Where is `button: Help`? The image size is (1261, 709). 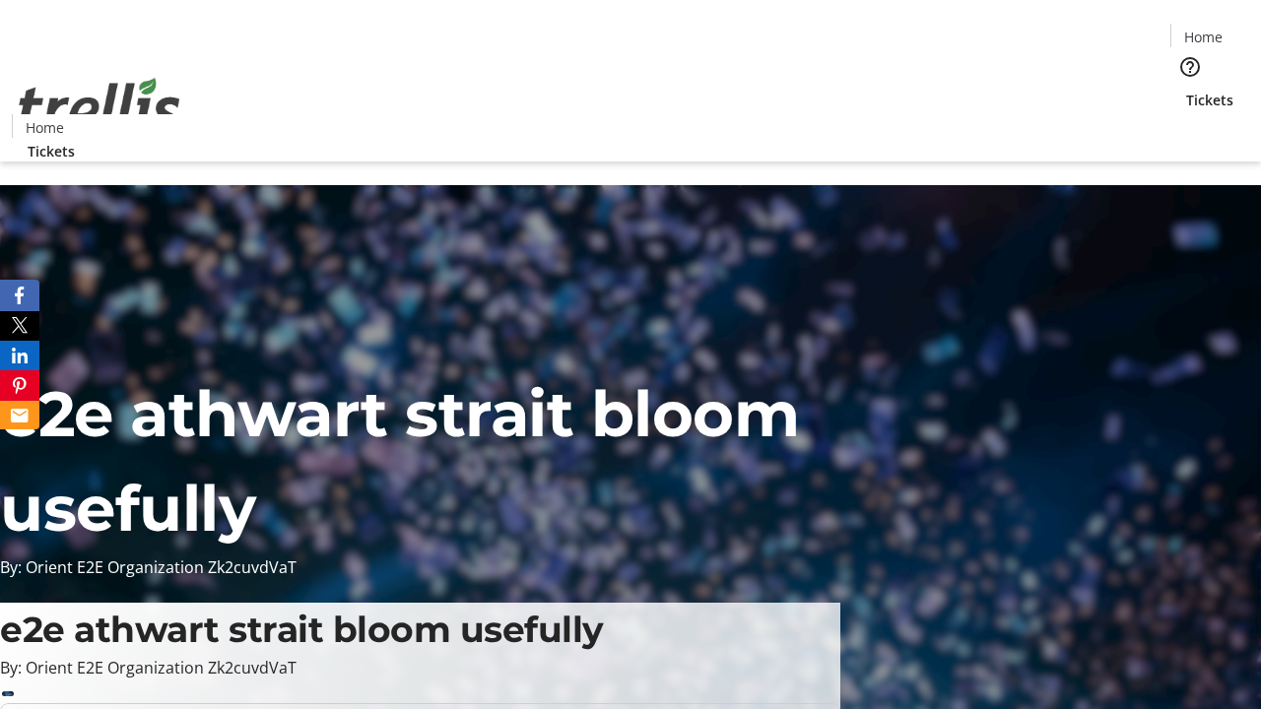 button: Help is located at coordinates (1190, 67).